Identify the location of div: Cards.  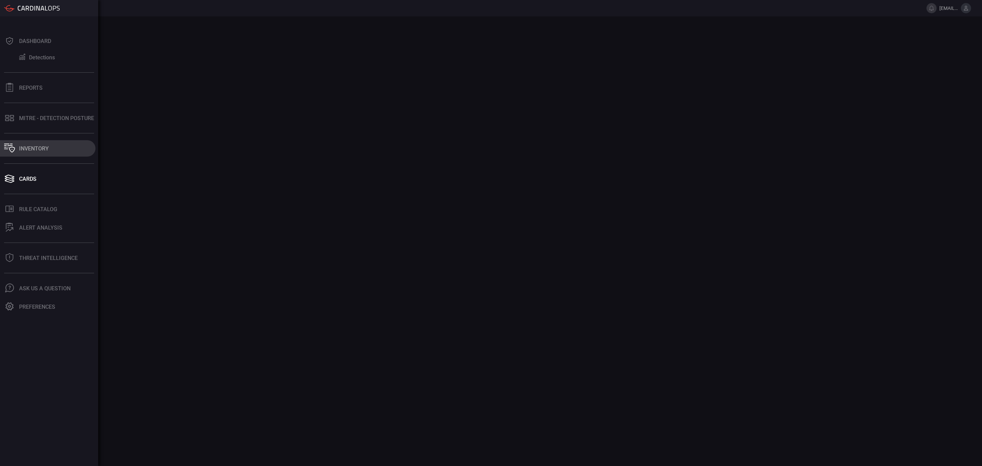
(28, 179).